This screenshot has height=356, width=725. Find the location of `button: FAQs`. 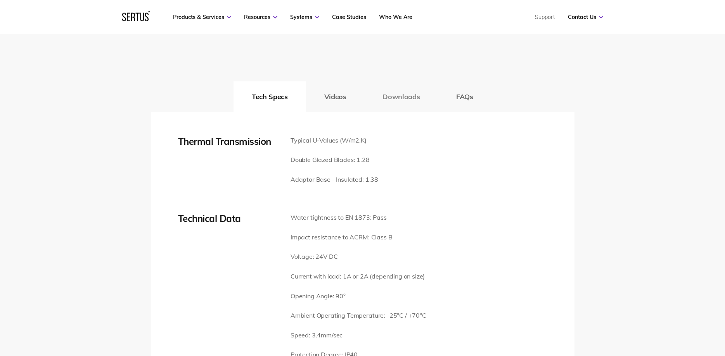

button: FAQs is located at coordinates (465, 97).